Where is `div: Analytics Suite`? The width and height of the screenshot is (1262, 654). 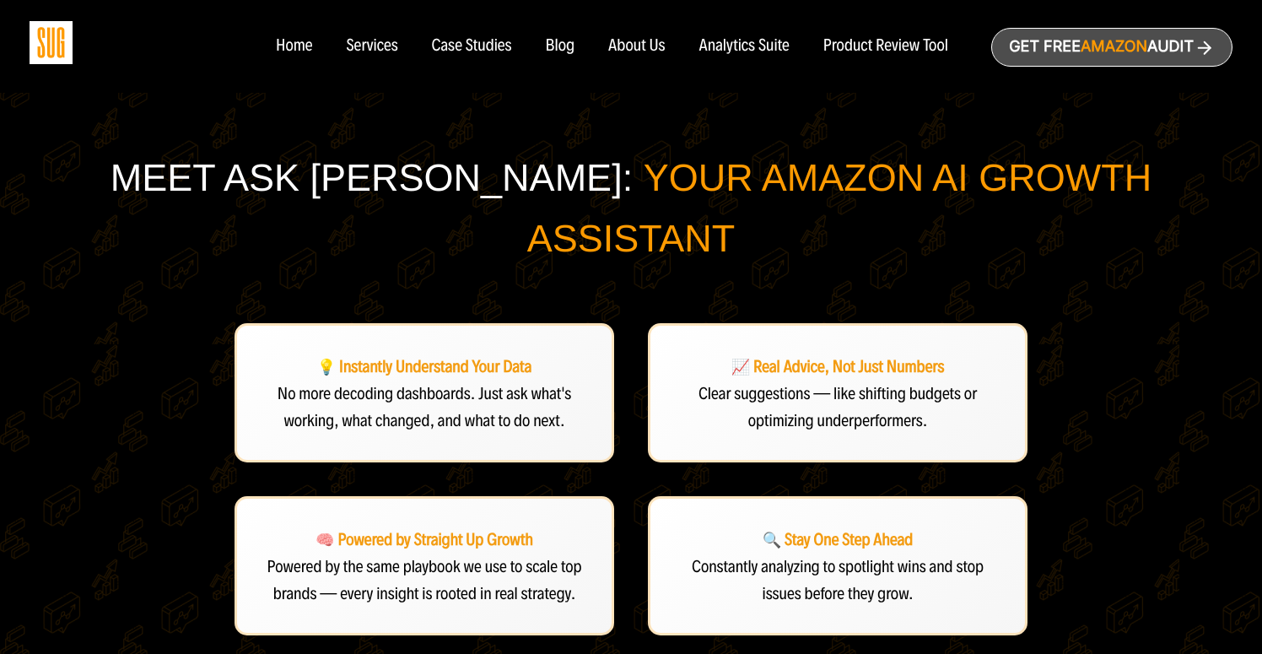
div: Analytics Suite is located at coordinates (744, 46).